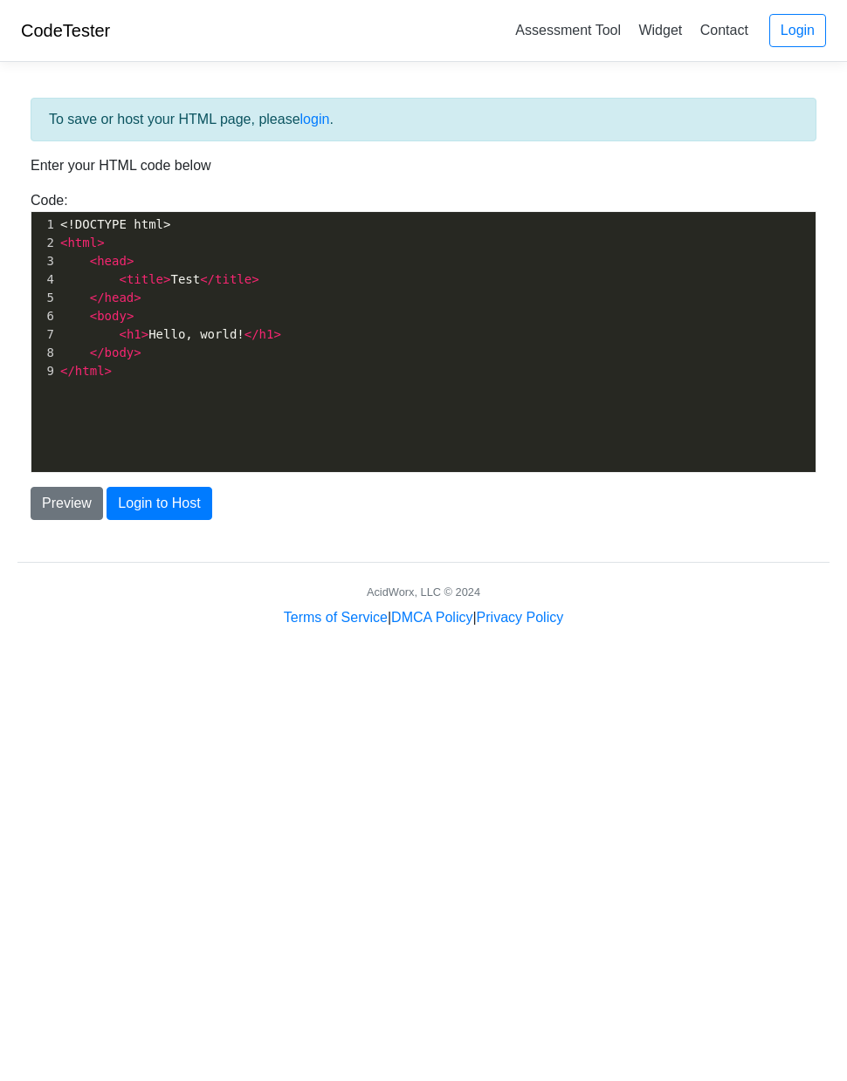 The width and height of the screenshot is (847, 1081). I want to click on button: Preview, so click(66, 504).